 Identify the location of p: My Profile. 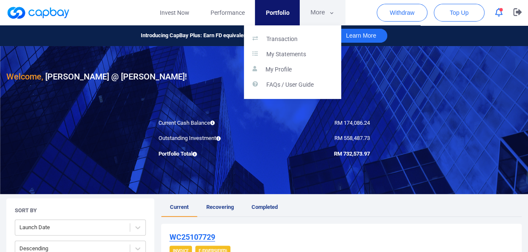
(278, 70).